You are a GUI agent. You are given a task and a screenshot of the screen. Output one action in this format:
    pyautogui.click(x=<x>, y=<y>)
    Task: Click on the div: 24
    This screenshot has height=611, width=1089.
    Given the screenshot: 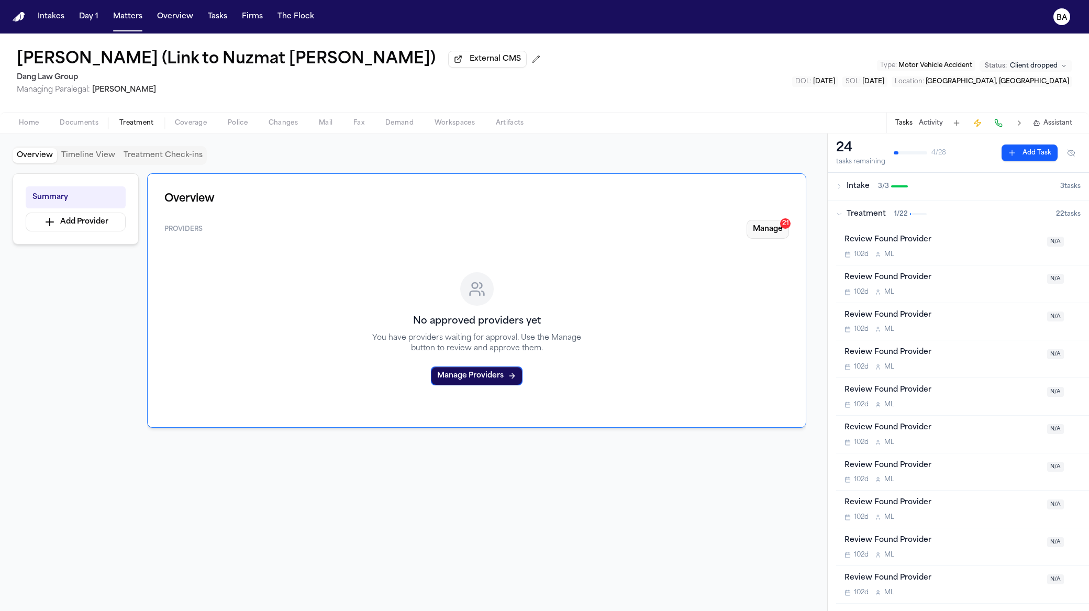 What is the action you would take?
    pyautogui.click(x=861, y=148)
    